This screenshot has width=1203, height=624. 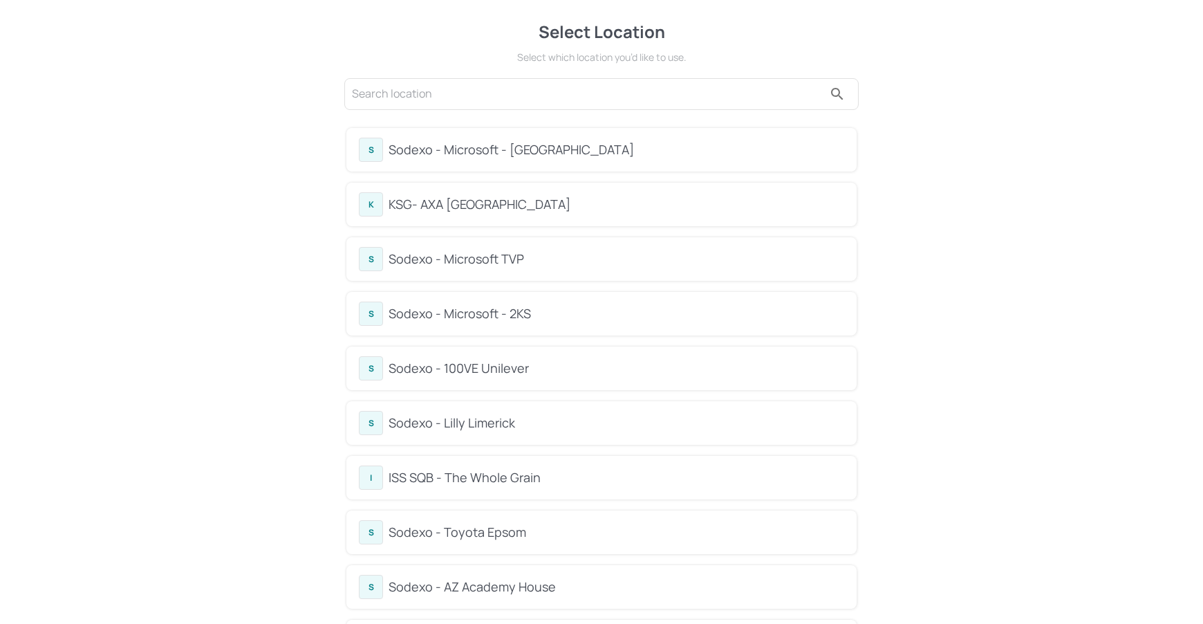 What do you see at coordinates (616, 368) in the screenshot?
I see `div: Sodexo - 100VE Unilever` at bounding box center [616, 368].